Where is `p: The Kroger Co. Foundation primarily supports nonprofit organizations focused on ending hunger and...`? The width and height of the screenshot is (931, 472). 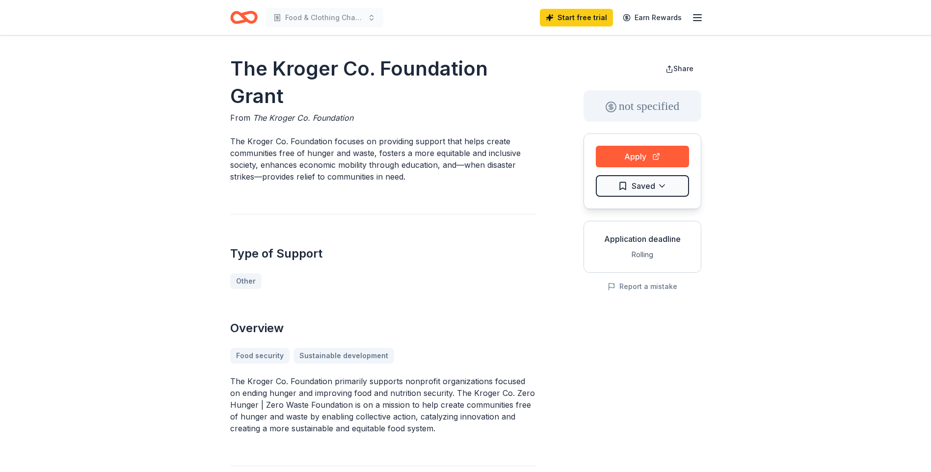 p: The Kroger Co. Foundation primarily supports nonprofit organizations focused on ending hunger and... is located at coordinates (383, 405).